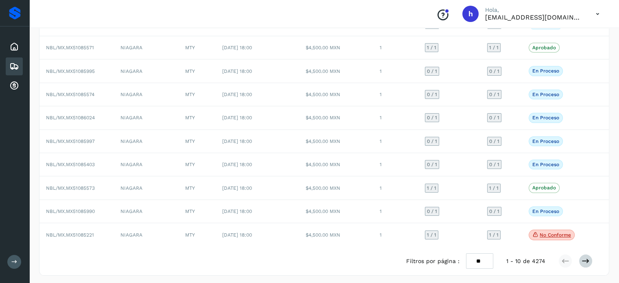 The width and height of the screenshot is (619, 283). Describe the element at coordinates (433, 261) in the screenshot. I see `span: Filtros por página :` at that location.